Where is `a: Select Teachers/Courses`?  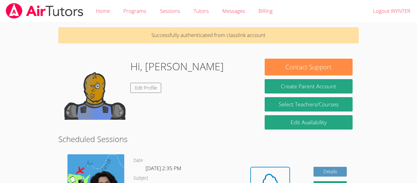
a: Select Teachers/Courses is located at coordinates (308, 104).